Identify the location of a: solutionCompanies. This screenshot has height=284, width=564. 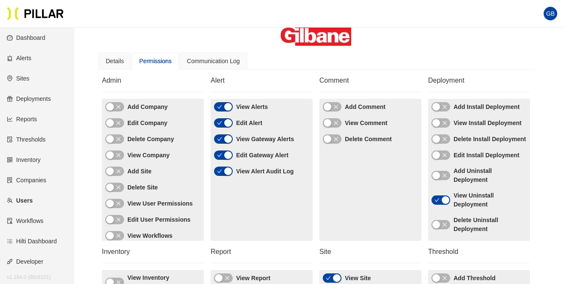
(26, 180).